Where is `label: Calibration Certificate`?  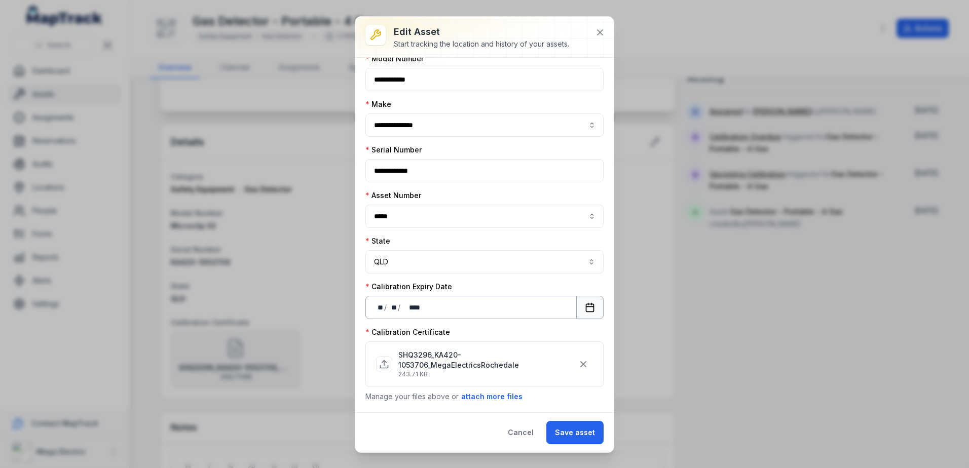 label: Calibration Certificate is located at coordinates (407, 332).